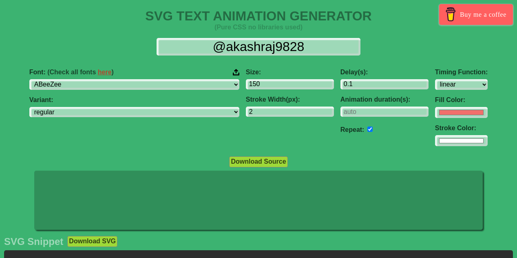 This screenshot has width=517, height=258. I want to click on button: Download Source, so click(258, 161).